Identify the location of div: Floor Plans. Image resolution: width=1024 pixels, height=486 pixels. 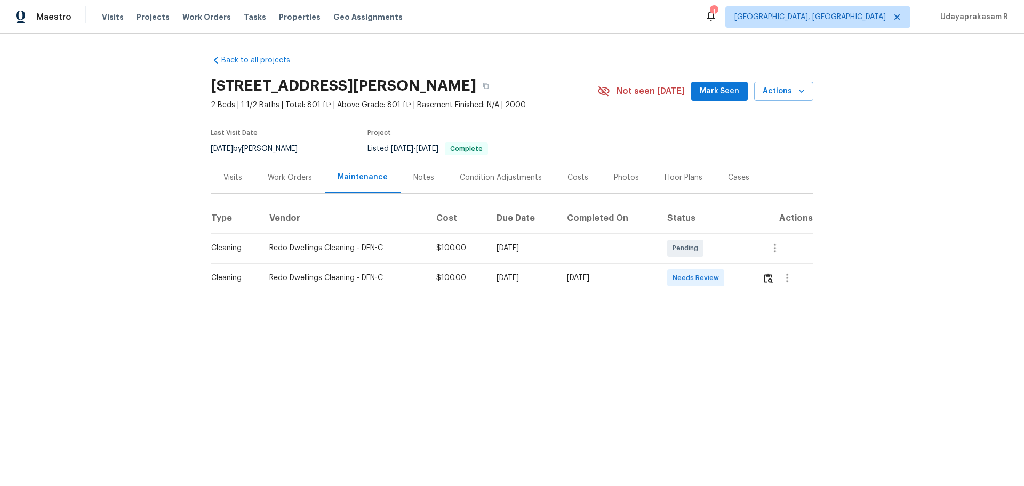
(683, 178).